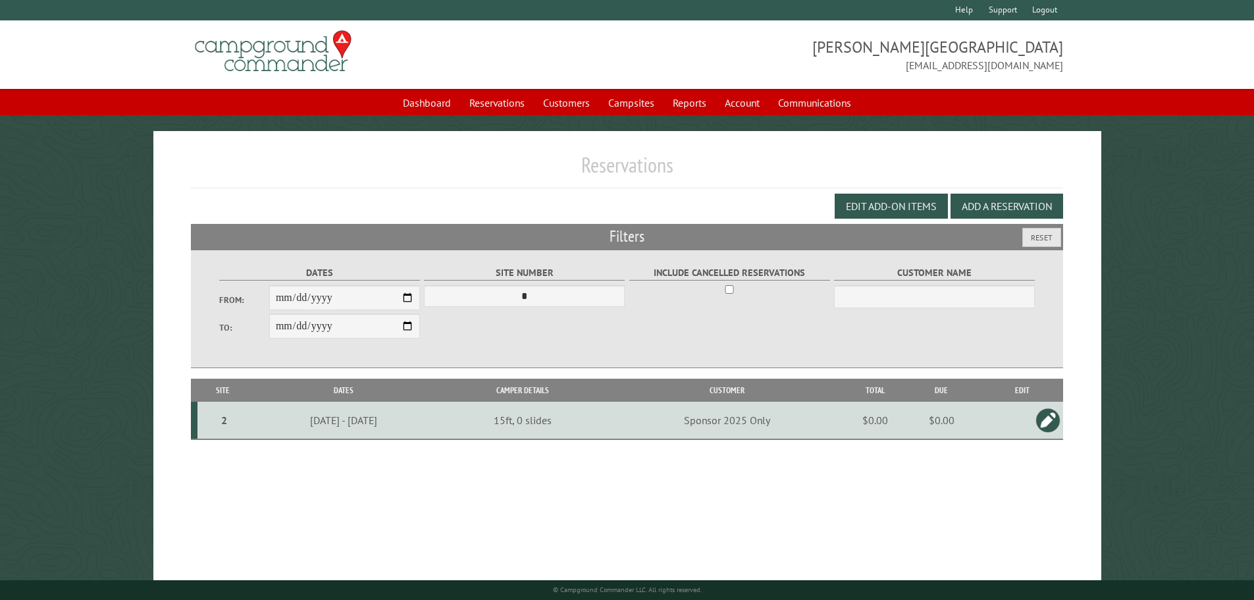  Describe the element at coordinates (566, 103) in the screenshot. I see `a: Customers` at that location.